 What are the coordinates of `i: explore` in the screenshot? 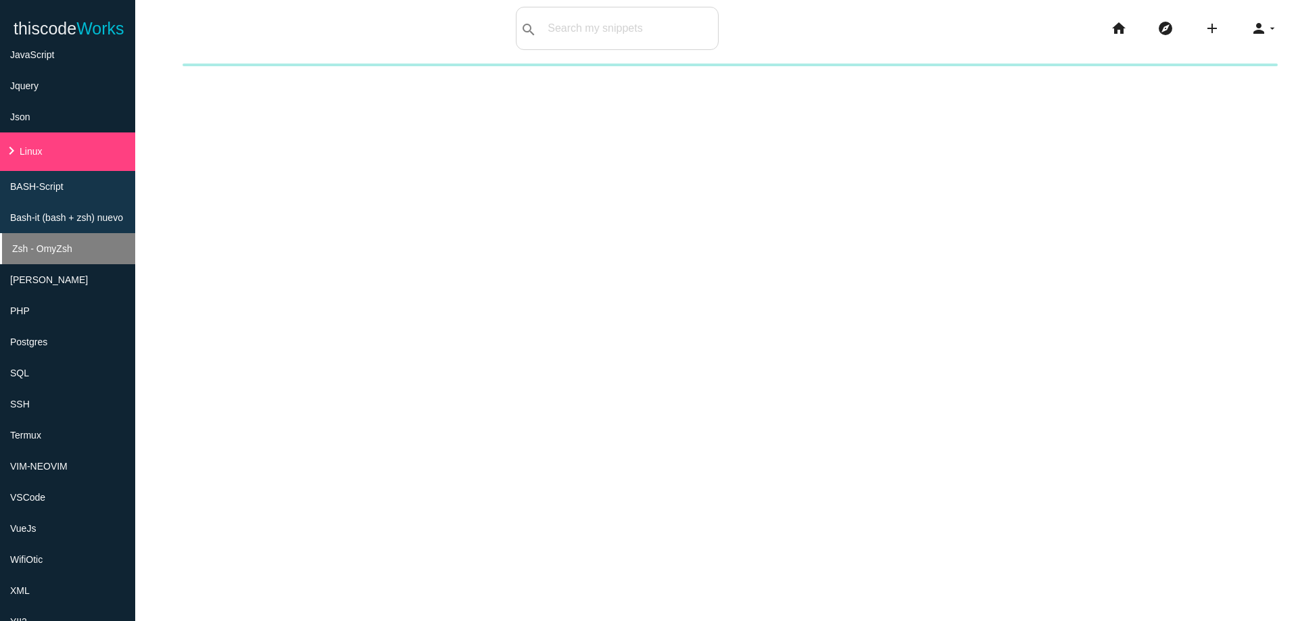 It's located at (1165, 28).